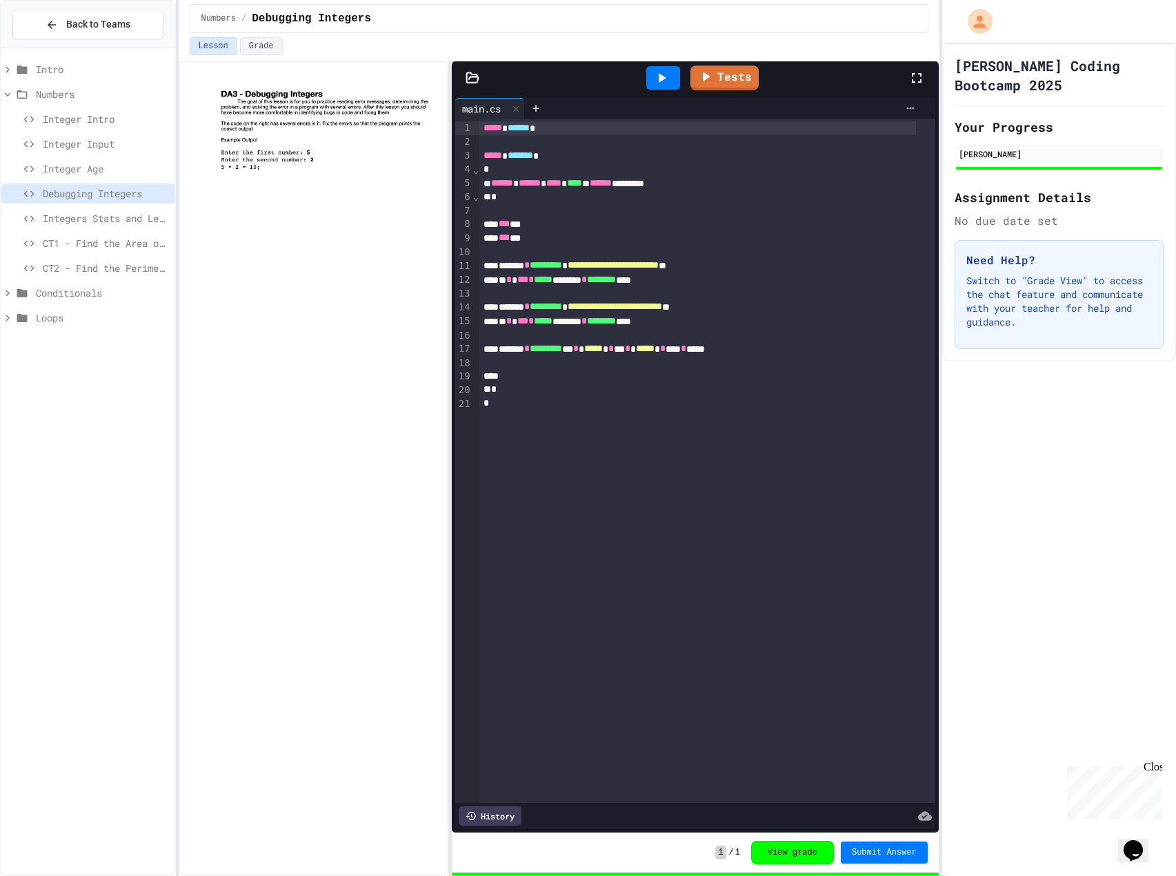  What do you see at coordinates (885, 853) in the screenshot?
I see `span: Submit Answer` at bounding box center [885, 853].